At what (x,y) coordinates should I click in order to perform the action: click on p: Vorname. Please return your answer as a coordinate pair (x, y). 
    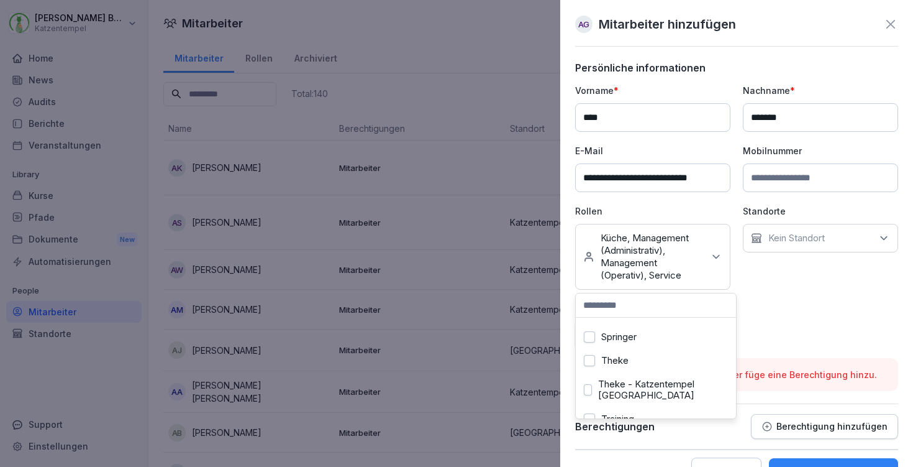
    Looking at the image, I should click on (653, 90).